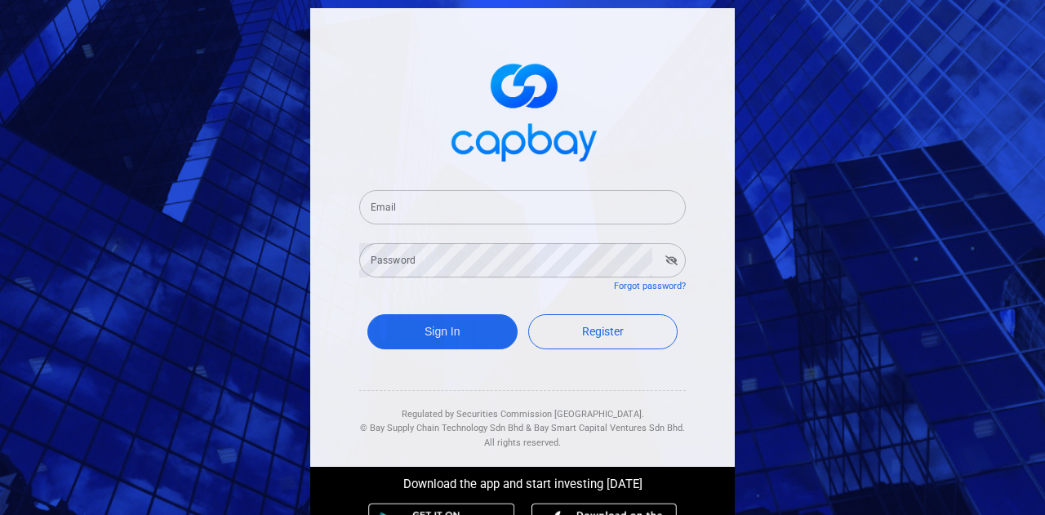 Image resolution: width=1045 pixels, height=515 pixels. Describe the element at coordinates (603, 331) in the screenshot. I see `a: Register` at that location.